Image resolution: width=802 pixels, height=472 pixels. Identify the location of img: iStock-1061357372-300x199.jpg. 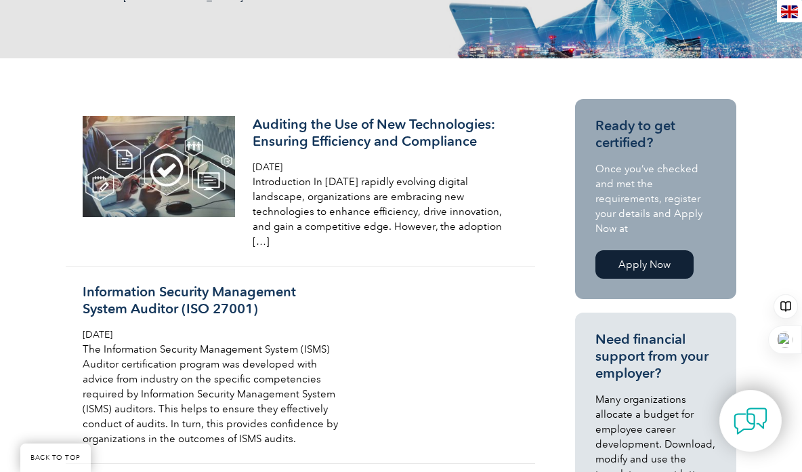
(159, 166).